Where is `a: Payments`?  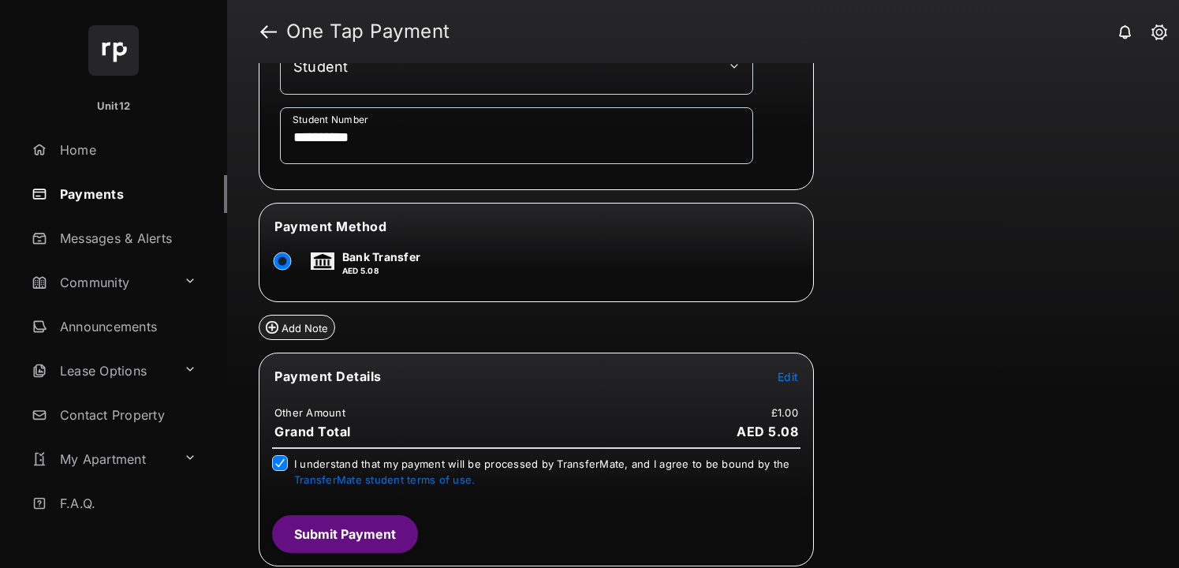
a: Payments is located at coordinates (126, 194).